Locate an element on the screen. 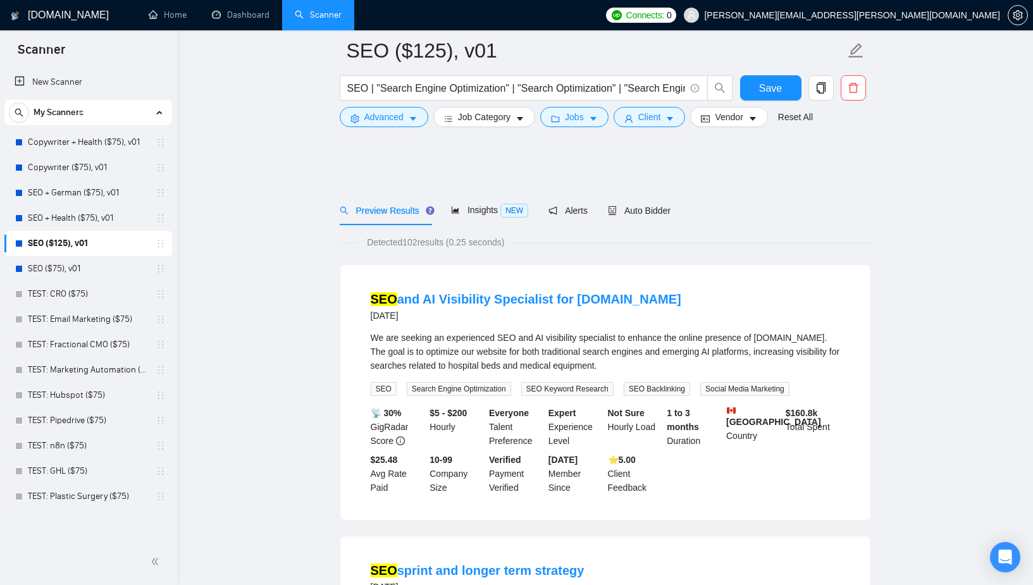  span: SEO is located at coordinates (383, 389).